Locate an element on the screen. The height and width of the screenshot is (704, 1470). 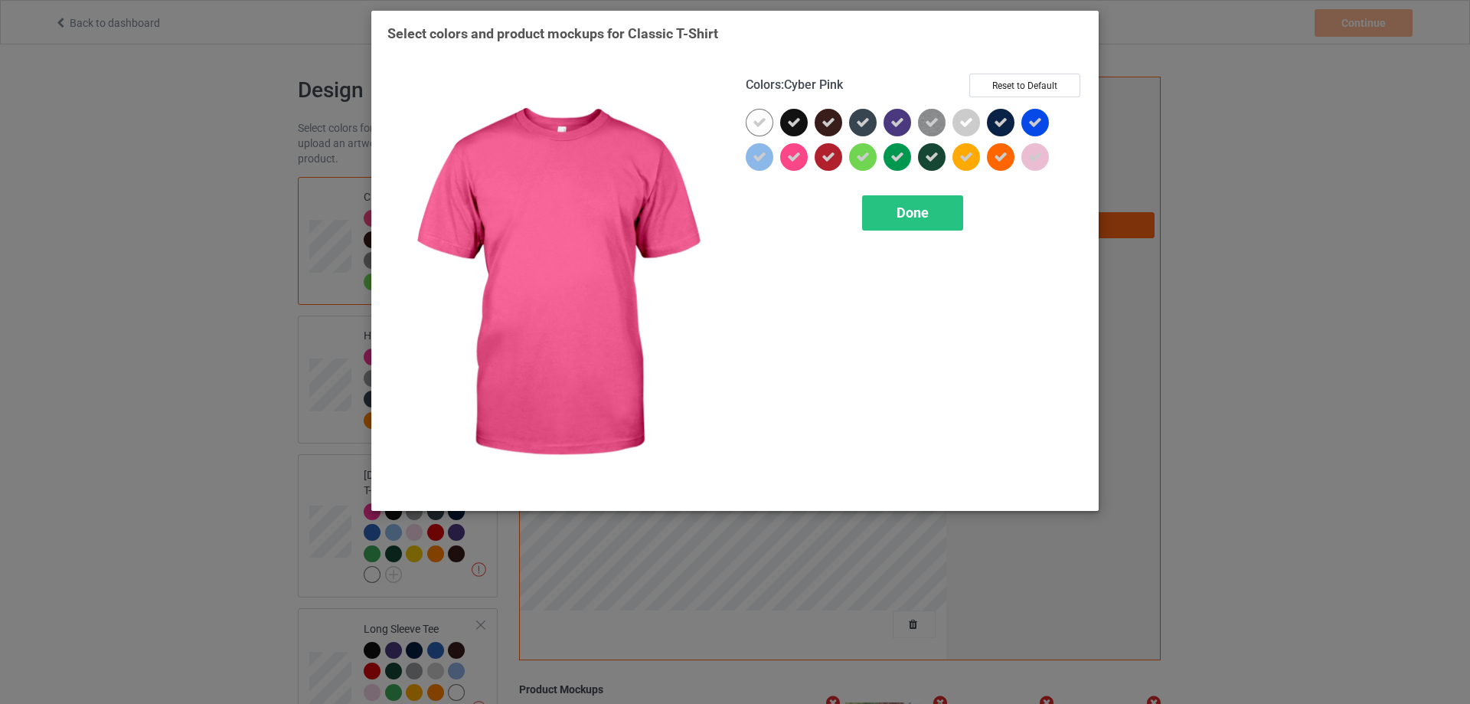
button: Reset to Default is located at coordinates (1024, 85).